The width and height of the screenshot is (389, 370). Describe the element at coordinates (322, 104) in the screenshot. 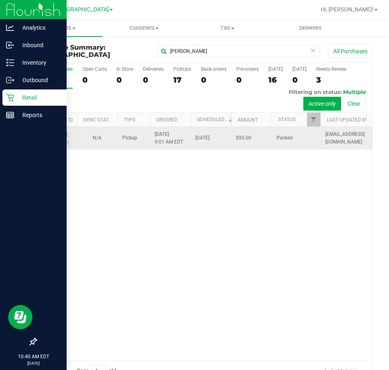

I see `button: Active only` at that location.